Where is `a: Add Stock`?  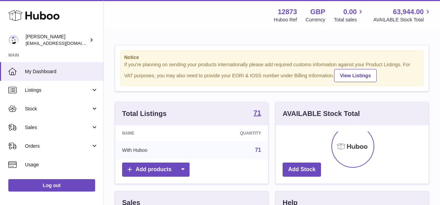
a: Add Stock is located at coordinates (302, 170).